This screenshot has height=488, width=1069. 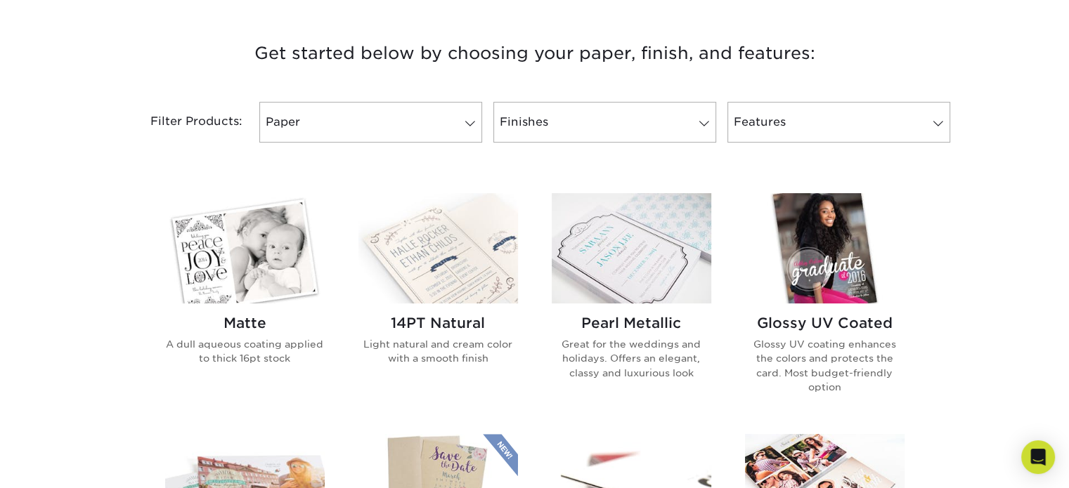 What do you see at coordinates (1038, 458) in the screenshot?
I see `div: Open Intercom Messenger` at bounding box center [1038, 458].